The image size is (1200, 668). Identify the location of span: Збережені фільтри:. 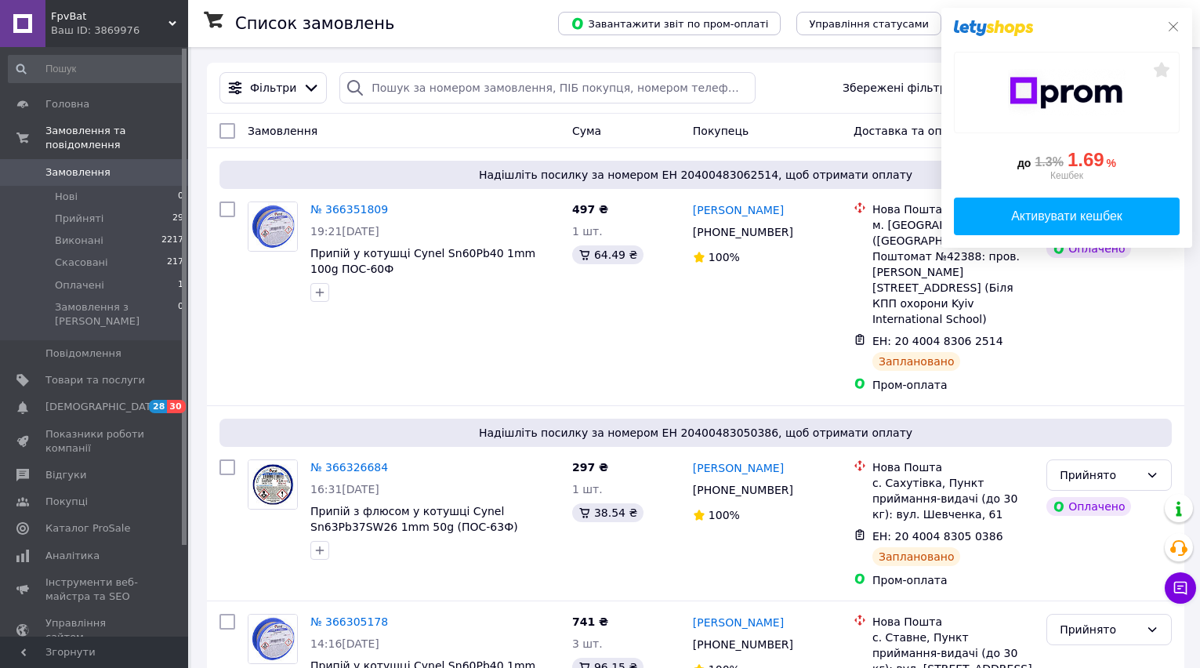
(899, 88).